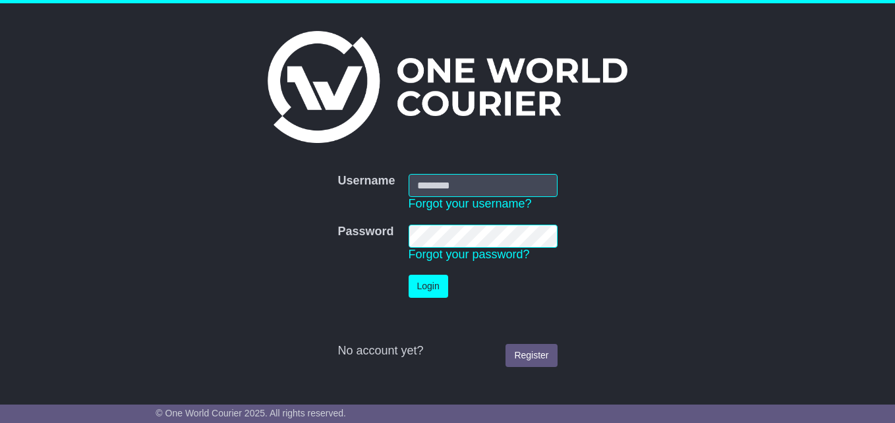 The height and width of the screenshot is (423, 895). What do you see at coordinates (448, 87) in the screenshot?
I see `img: One World` at bounding box center [448, 87].